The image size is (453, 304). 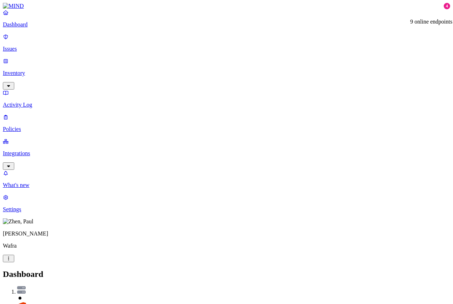 What do you see at coordinates (227, 99) in the screenshot?
I see `a: Activity Log` at bounding box center [227, 99].